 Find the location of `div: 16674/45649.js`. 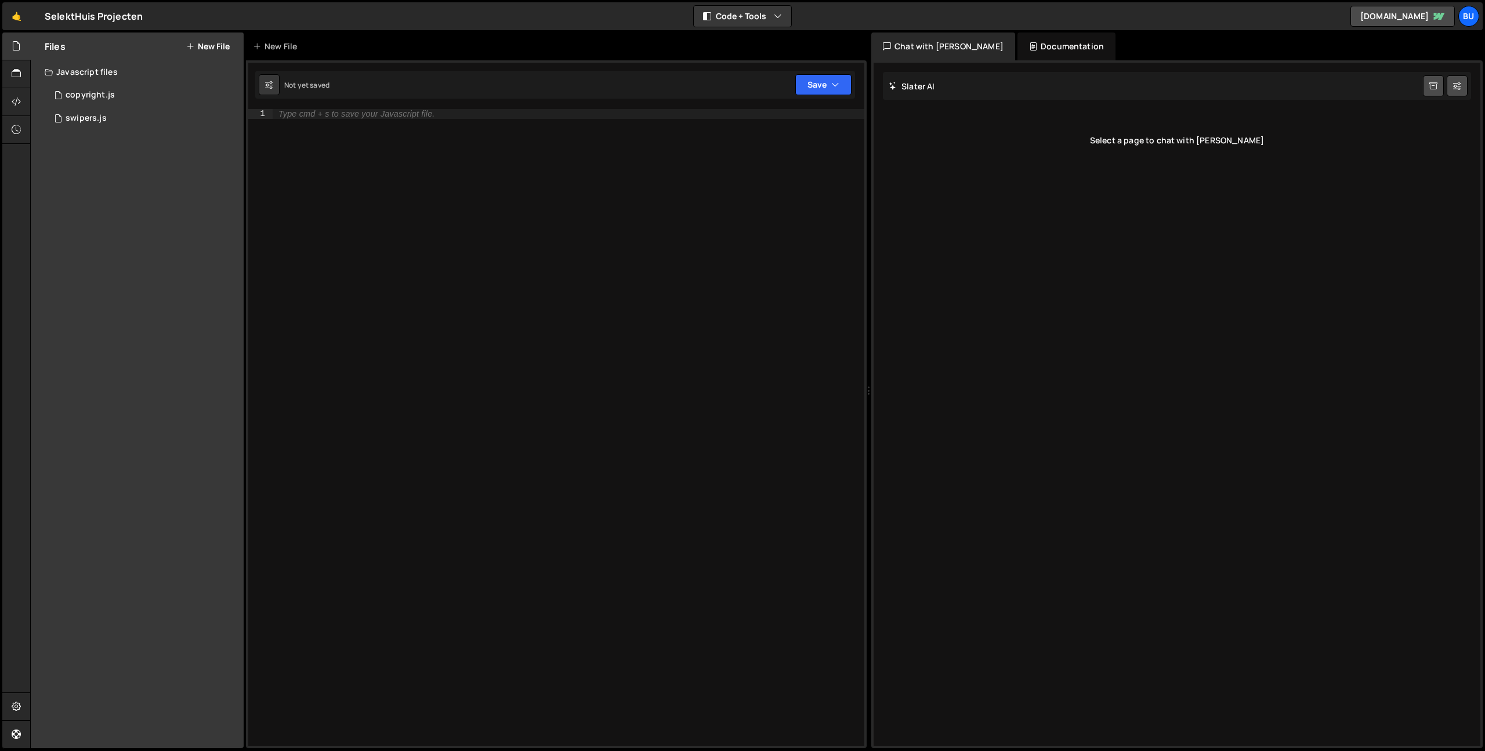

div: 16674/45649.js is located at coordinates (144, 95).